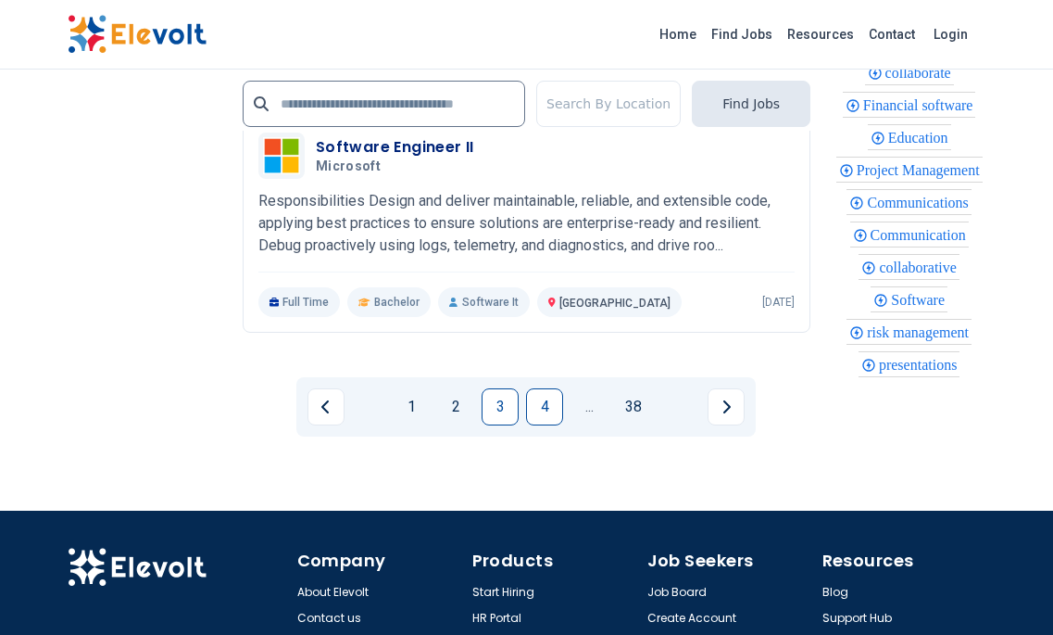 The image size is (1053, 635). I want to click on div: Financial software, so click(910, 105).